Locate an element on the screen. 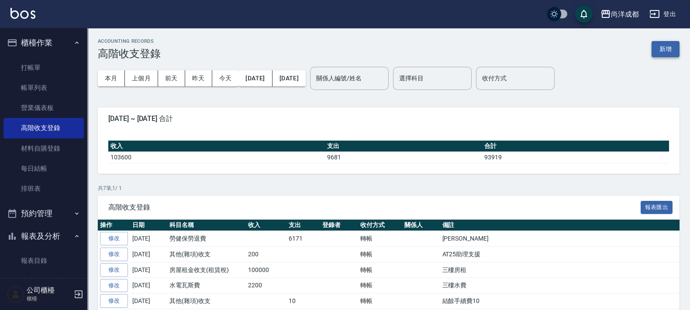  button: 上個月 is located at coordinates (141, 78).